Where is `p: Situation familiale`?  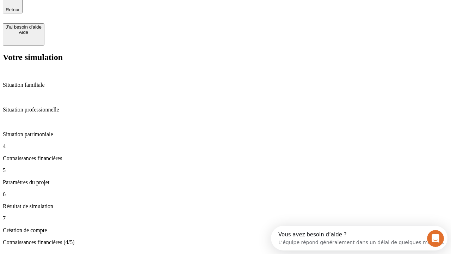
p: Situation familiale is located at coordinates (225, 85).